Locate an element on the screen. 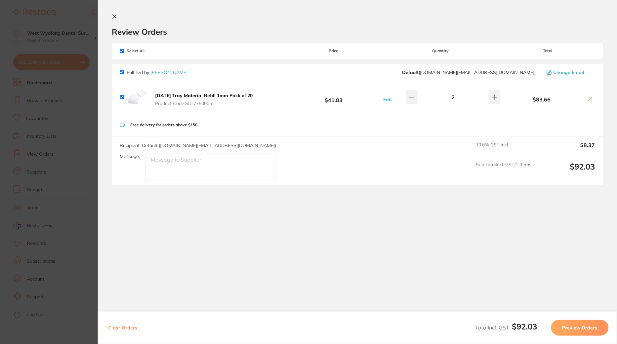 The image size is (617, 344). button: Change Email is located at coordinates (570, 72).